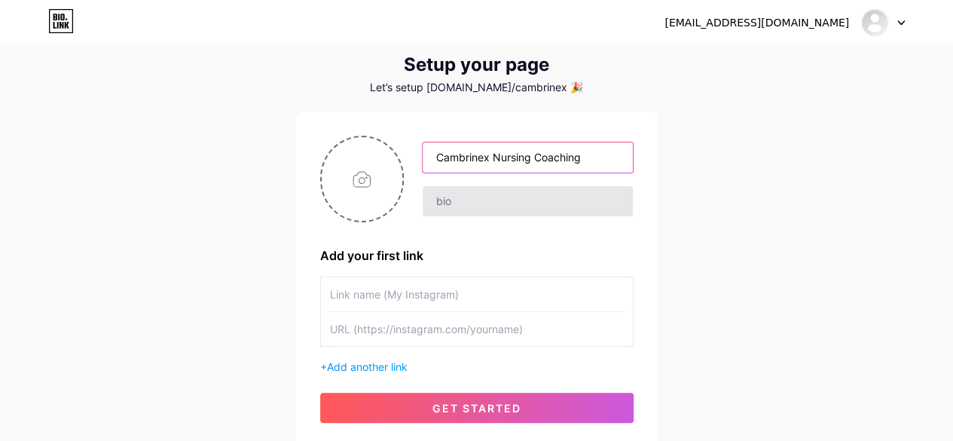  What do you see at coordinates (477, 408) in the screenshot?
I see `span: get started` at bounding box center [477, 408].